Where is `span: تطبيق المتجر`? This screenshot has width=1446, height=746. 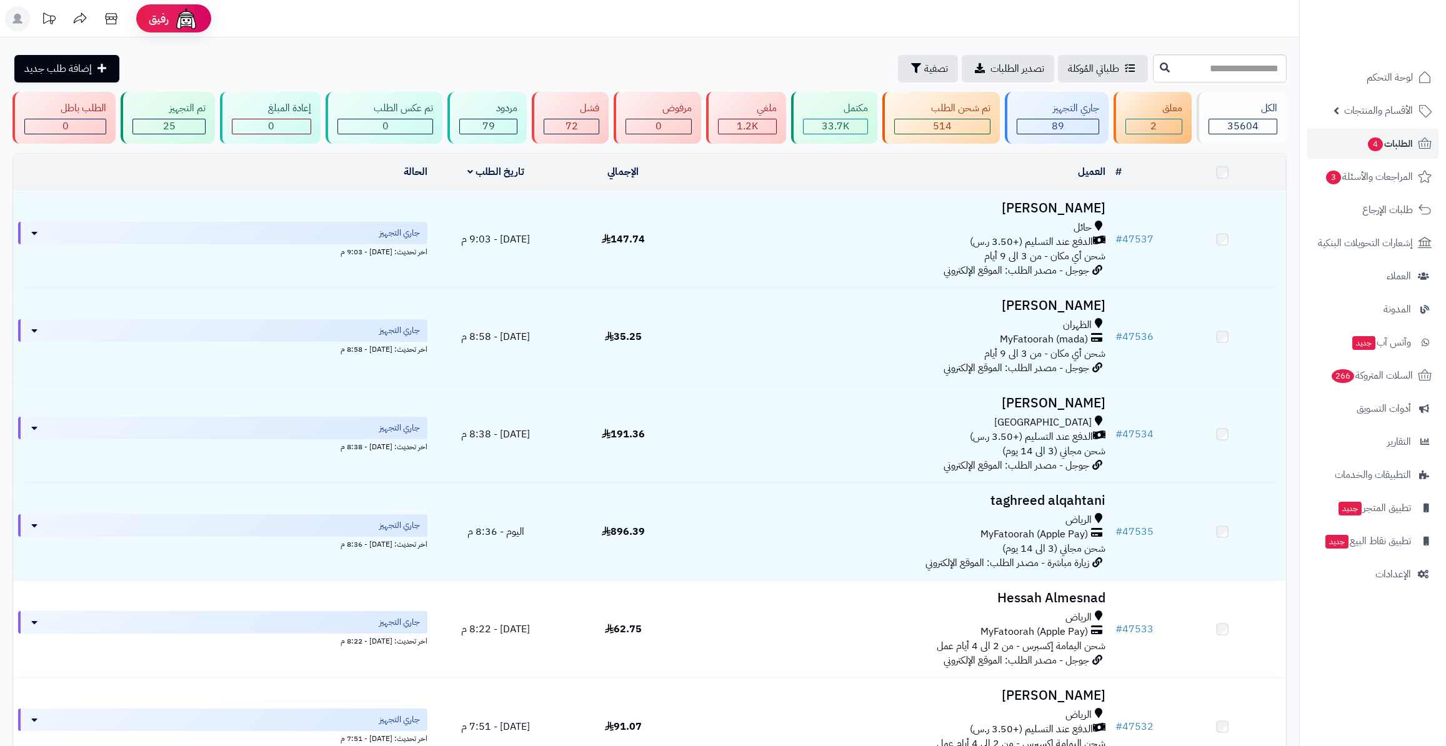
span: تطبيق المتجر is located at coordinates (1374, 508).